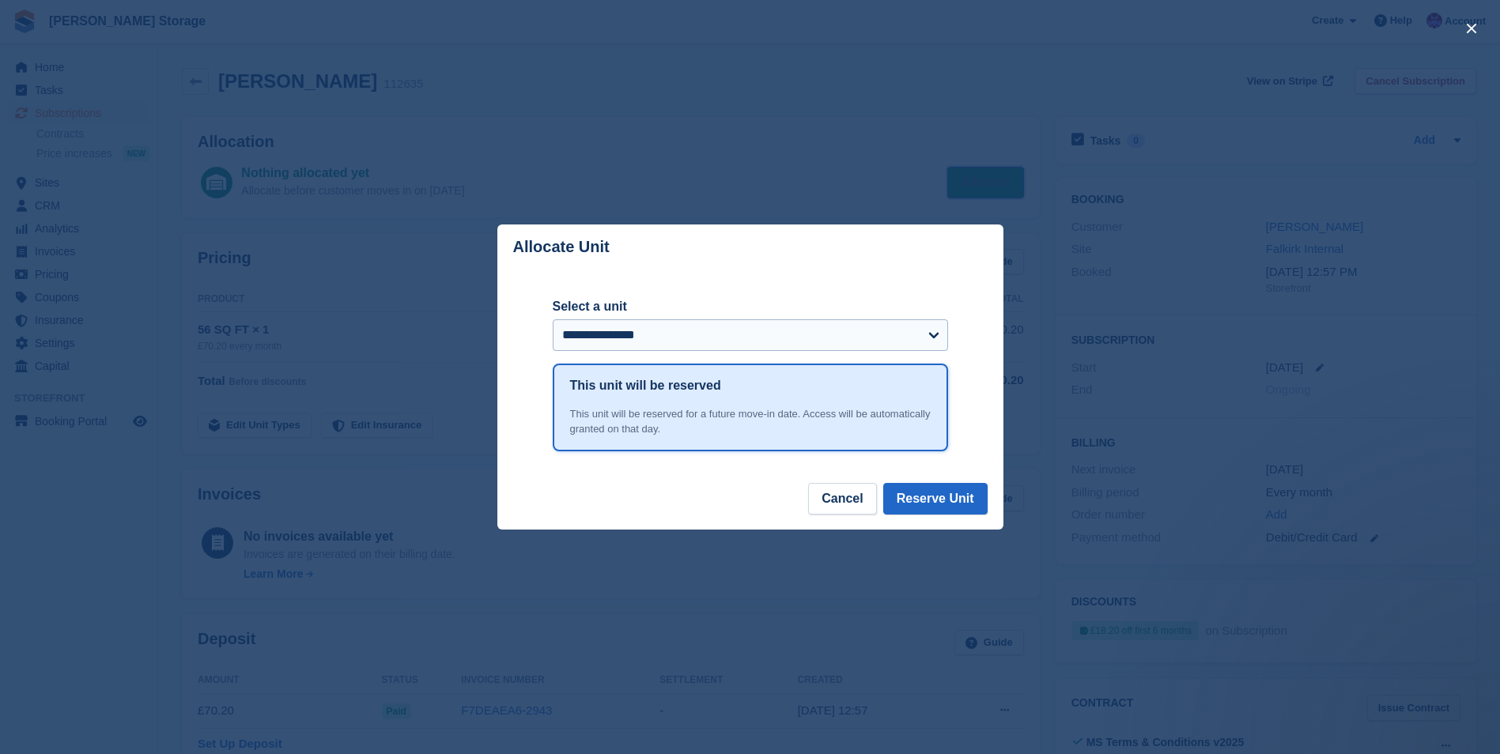  Describe the element at coordinates (842, 499) in the screenshot. I see `button: Cancel` at that location.